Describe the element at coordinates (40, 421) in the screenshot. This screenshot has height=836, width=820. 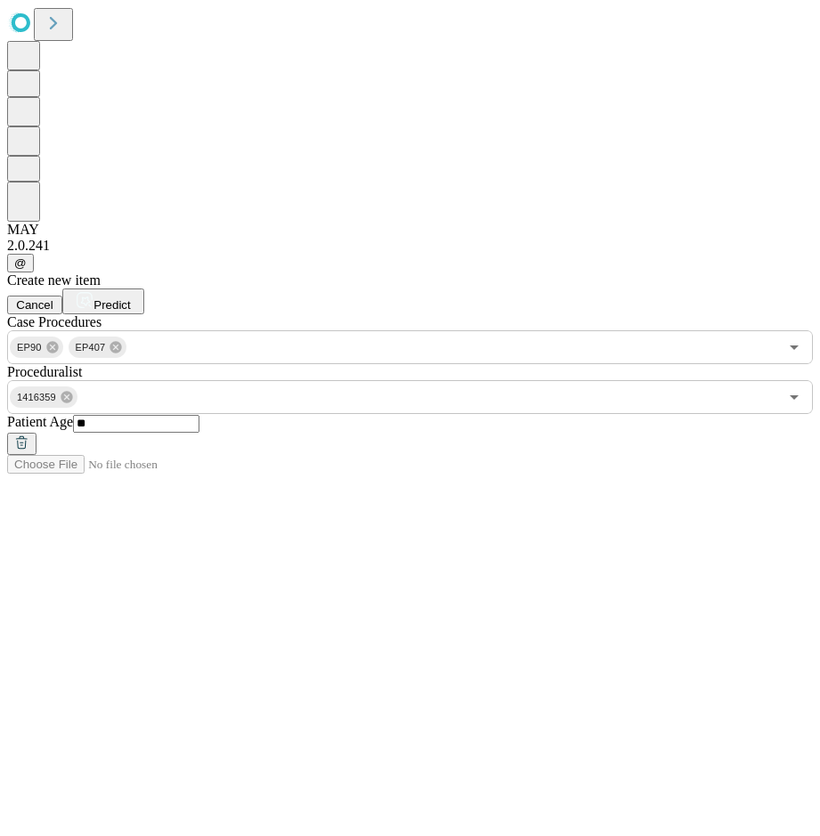
I see `span: Patient Age` at that location.